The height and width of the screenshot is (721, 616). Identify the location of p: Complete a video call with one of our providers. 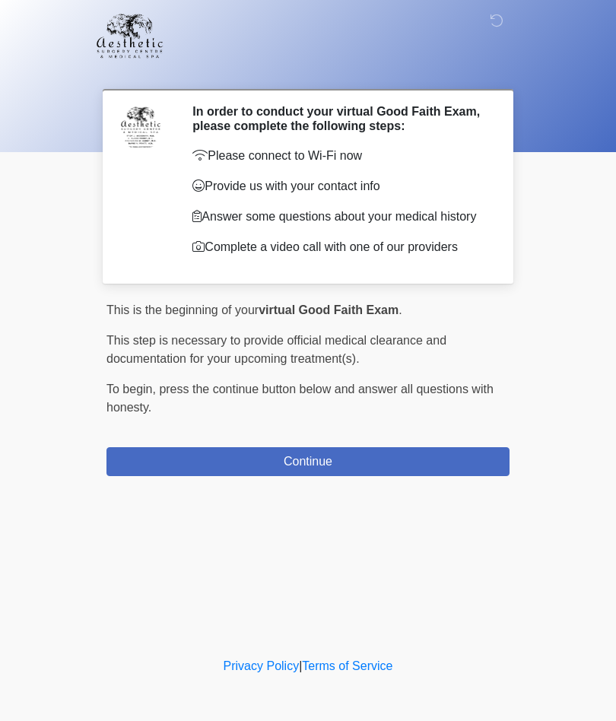
(339, 247).